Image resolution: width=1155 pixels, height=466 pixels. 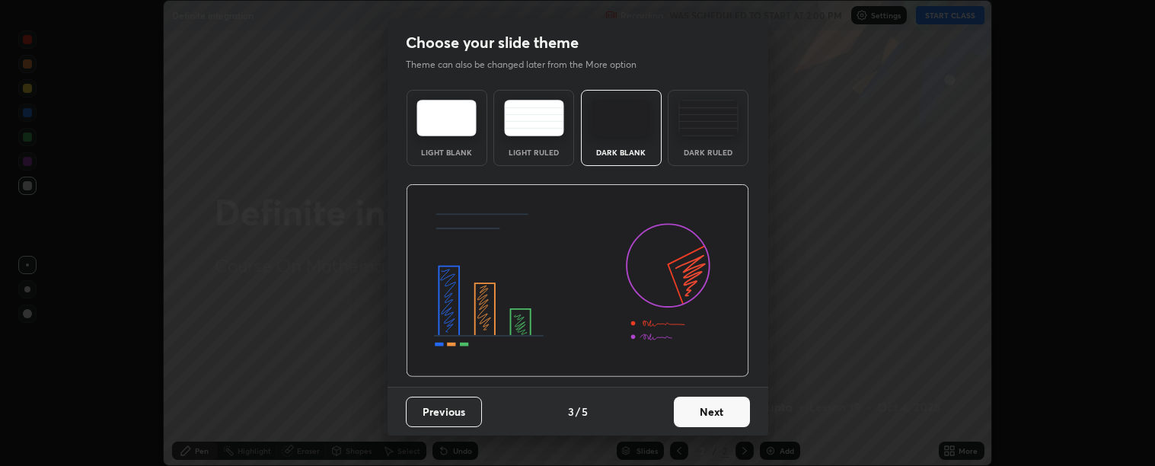 What do you see at coordinates (533, 152) in the screenshot?
I see `div: Light Ruled` at bounding box center [533, 152].